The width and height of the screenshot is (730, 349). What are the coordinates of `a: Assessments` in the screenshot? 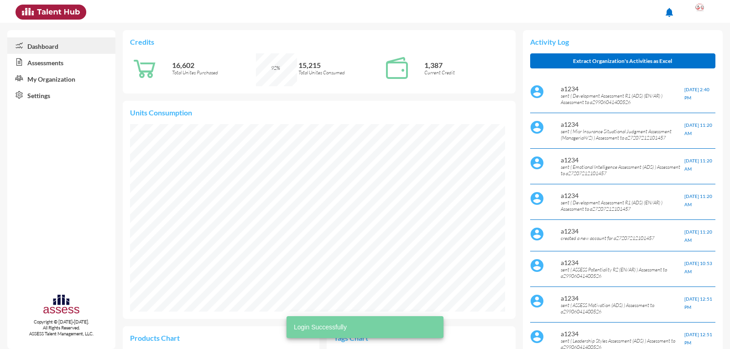 It's located at (61, 62).